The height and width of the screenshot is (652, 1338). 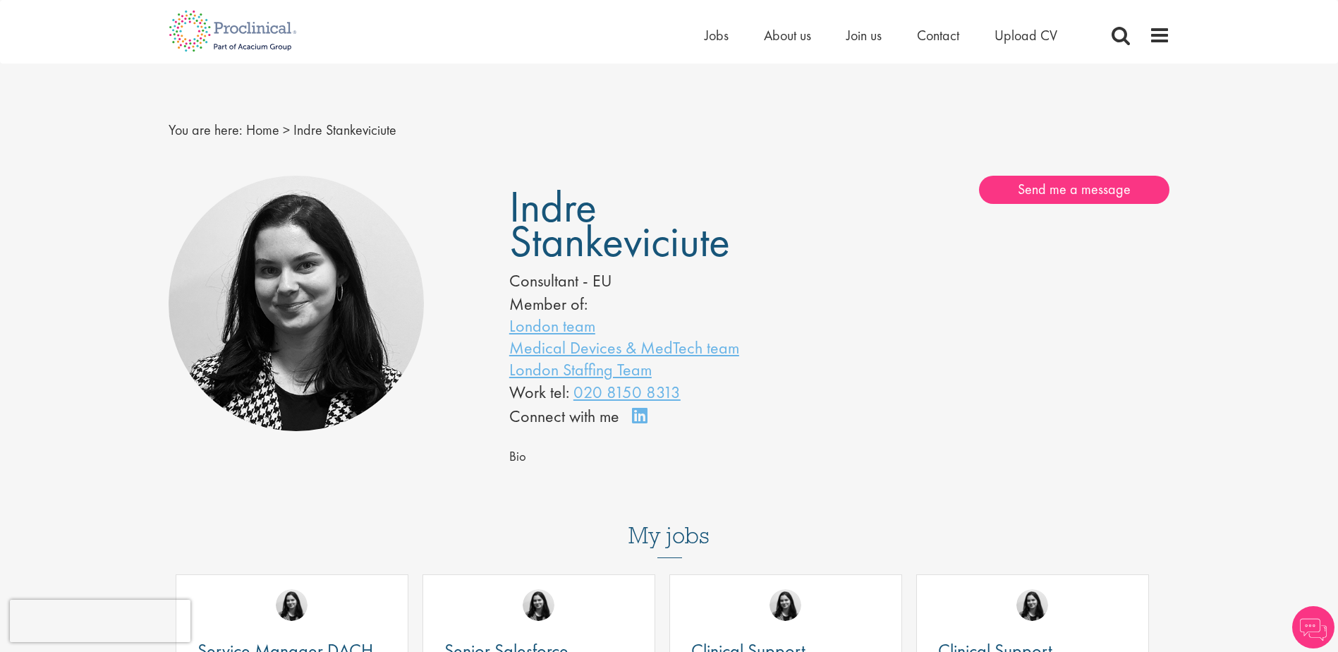 What do you see at coordinates (669, 535) in the screenshot?
I see `h3: My jobs` at bounding box center [669, 535].